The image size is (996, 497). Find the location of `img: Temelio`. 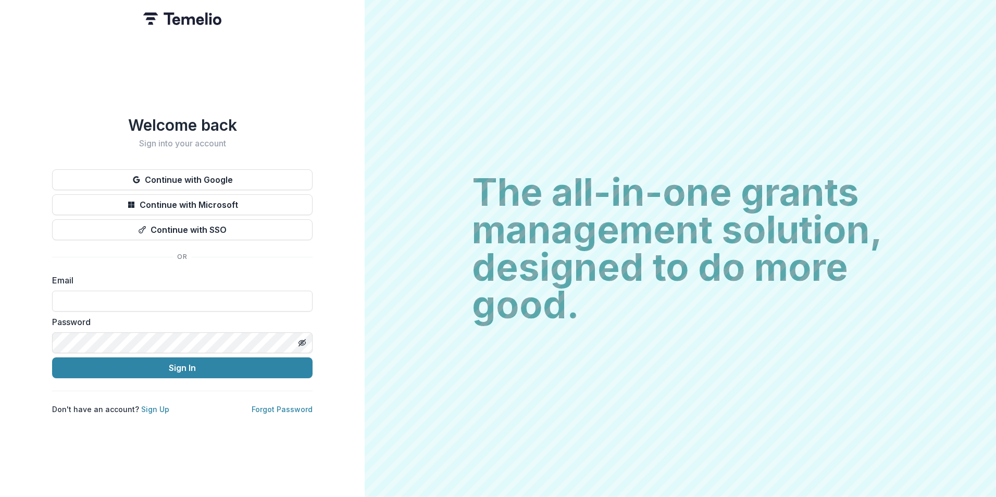

img: Temelio is located at coordinates (182, 19).